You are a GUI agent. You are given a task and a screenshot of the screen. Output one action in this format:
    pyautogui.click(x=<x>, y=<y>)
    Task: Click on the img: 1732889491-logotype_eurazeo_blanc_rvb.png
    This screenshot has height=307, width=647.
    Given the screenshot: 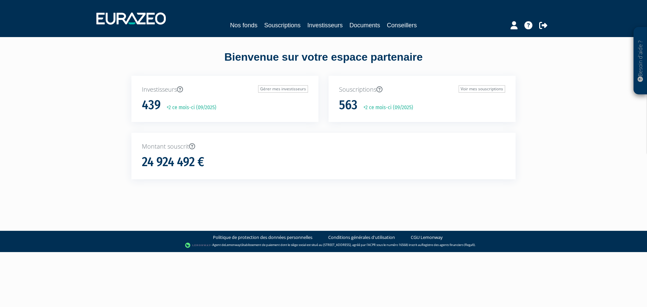 What is the action you would take?
    pyautogui.click(x=131, y=19)
    